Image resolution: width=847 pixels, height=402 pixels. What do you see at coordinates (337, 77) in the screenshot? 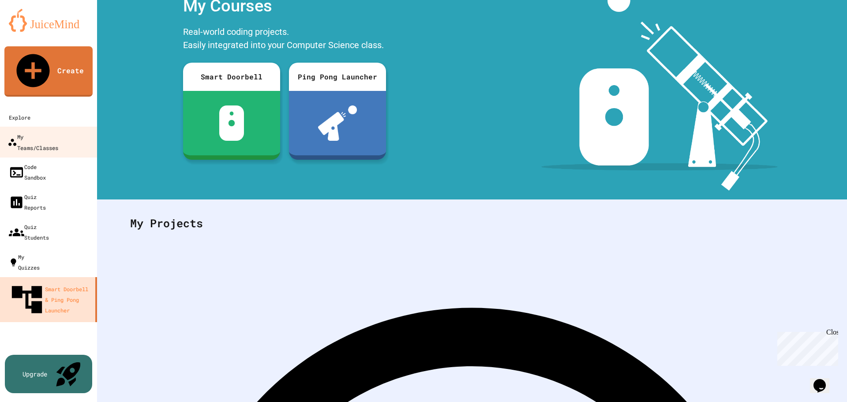
I see `div: Ping Pong Launcher` at bounding box center [337, 77].